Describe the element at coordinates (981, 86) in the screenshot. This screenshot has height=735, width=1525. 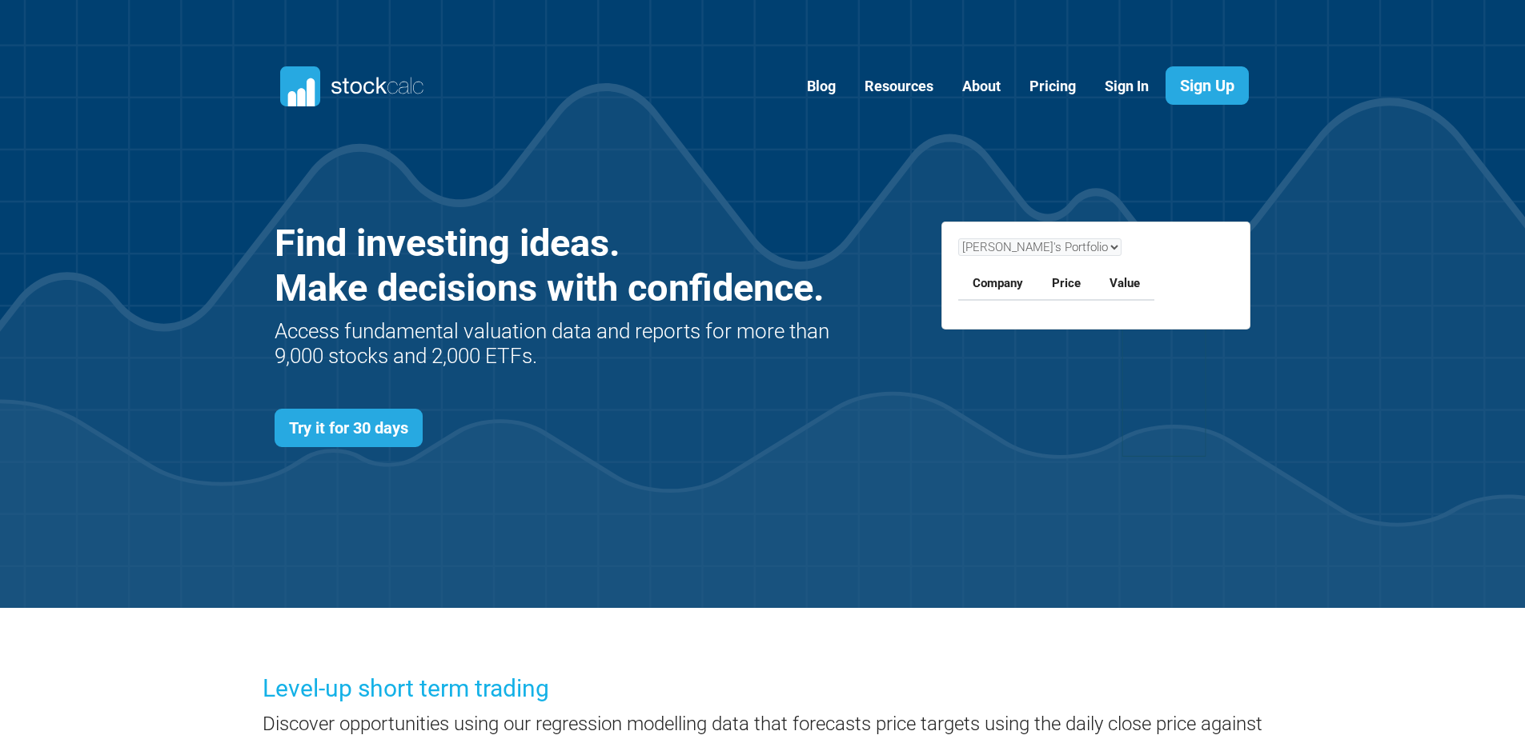
I see `a: About` at that location.